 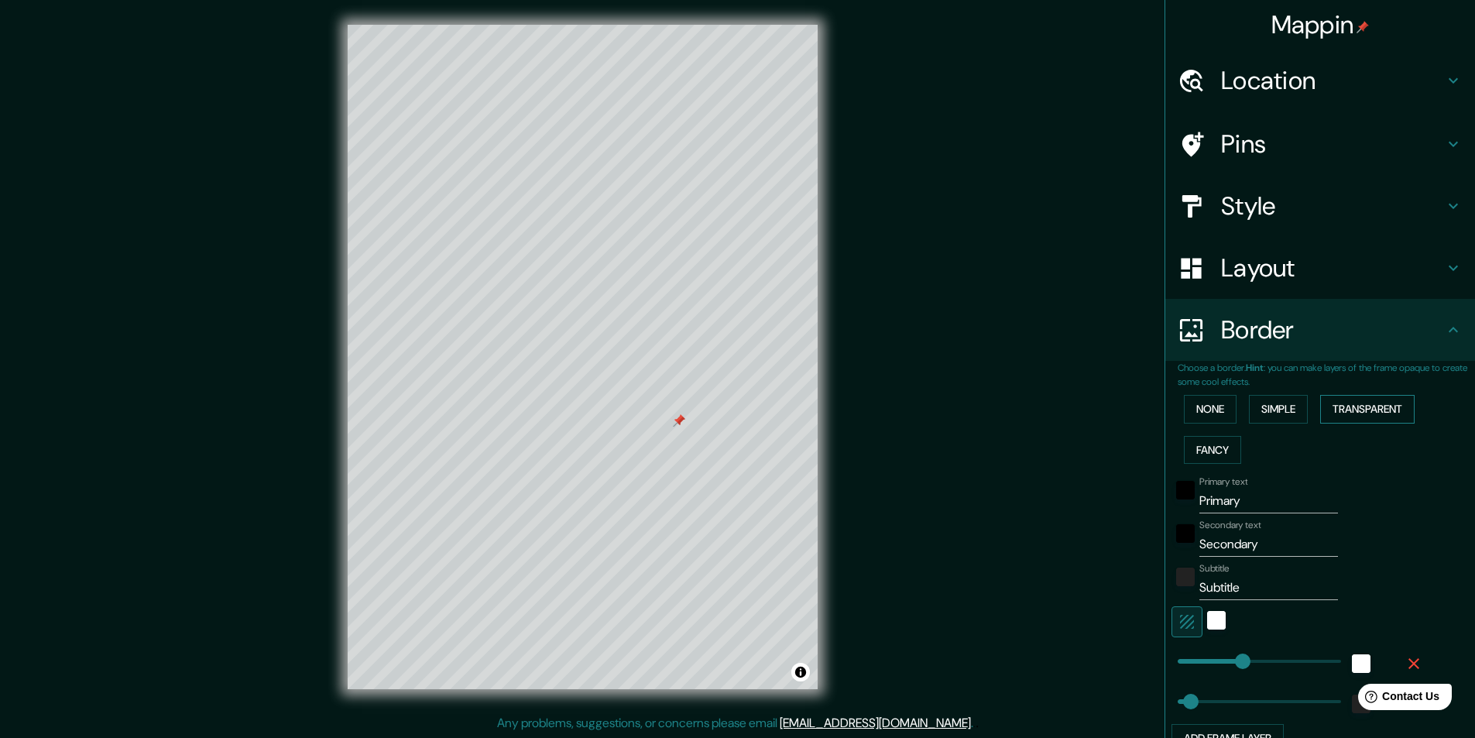 I want to click on h4: Layout, so click(x=1332, y=268).